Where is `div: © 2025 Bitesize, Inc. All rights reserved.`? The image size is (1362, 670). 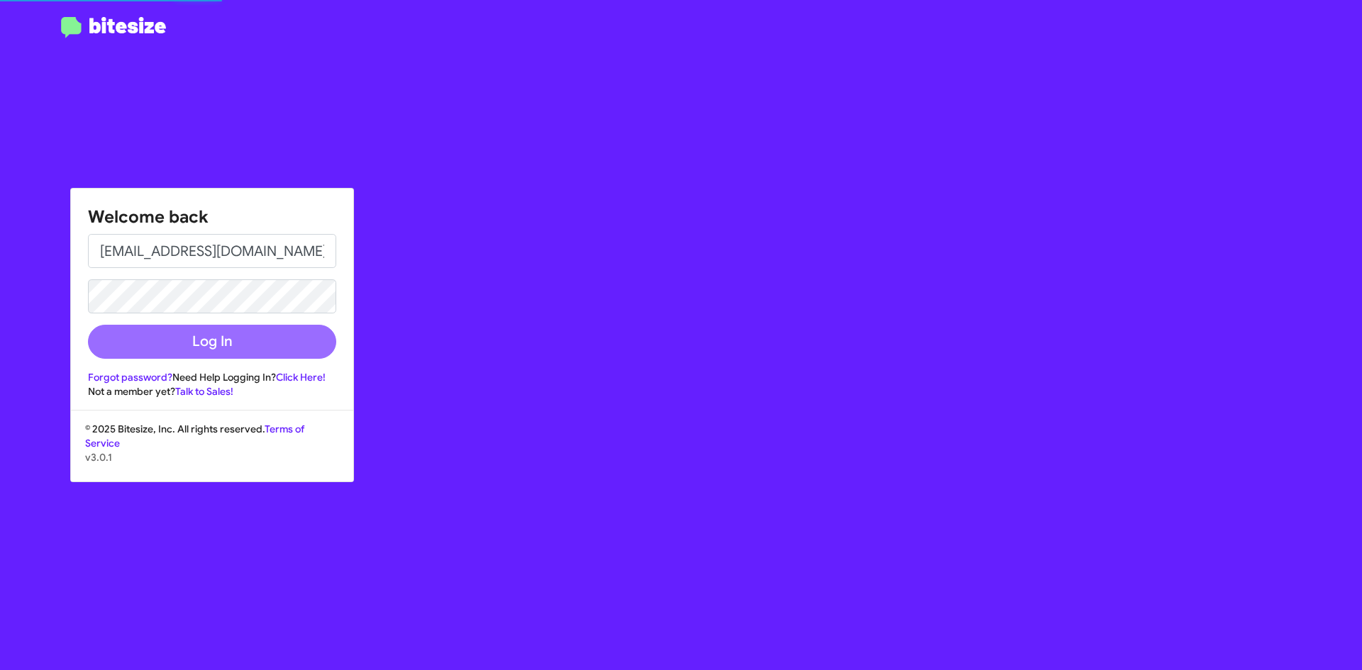
div: © 2025 Bitesize, Inc. All rights reserved. is located at coordinates (212, 452).